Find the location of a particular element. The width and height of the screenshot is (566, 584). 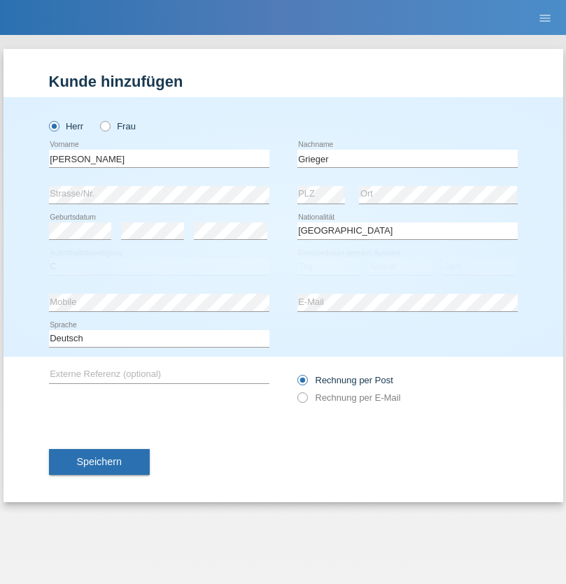

label: Frau is located at coordinates (118, 126).